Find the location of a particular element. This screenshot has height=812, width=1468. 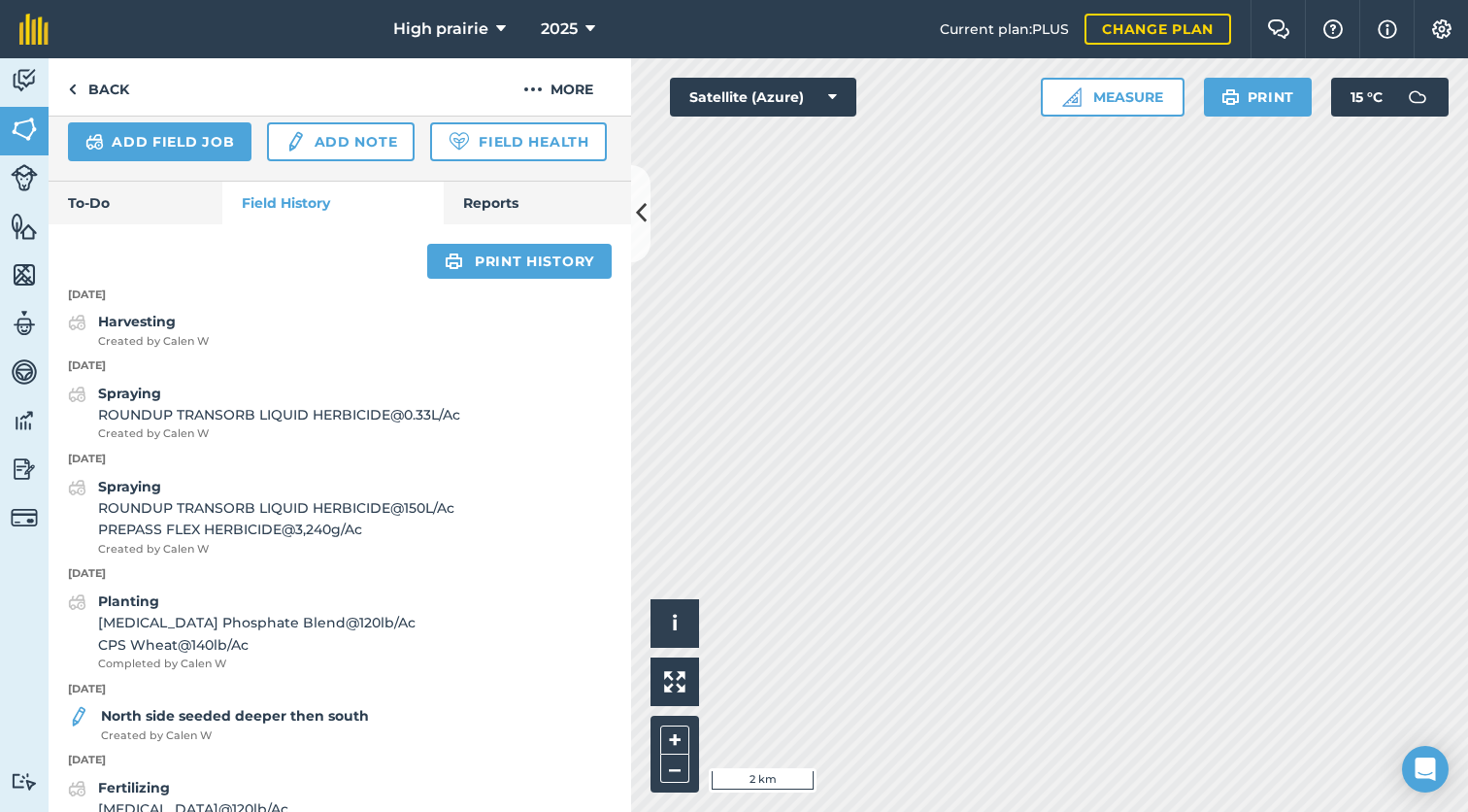

button: More is located at coordinates (559, 86).